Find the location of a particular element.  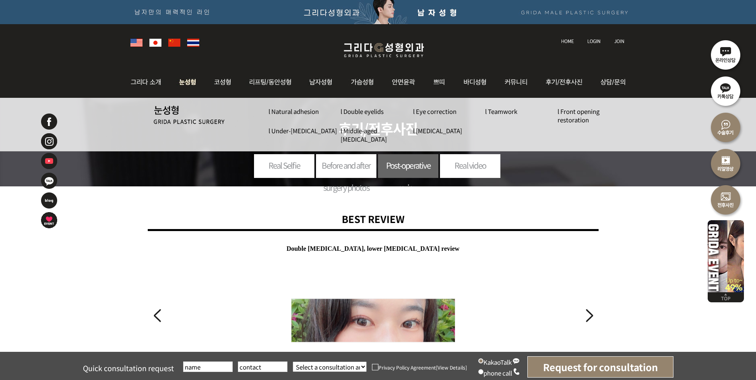

font: Real video is located at coordinates (470, 165).